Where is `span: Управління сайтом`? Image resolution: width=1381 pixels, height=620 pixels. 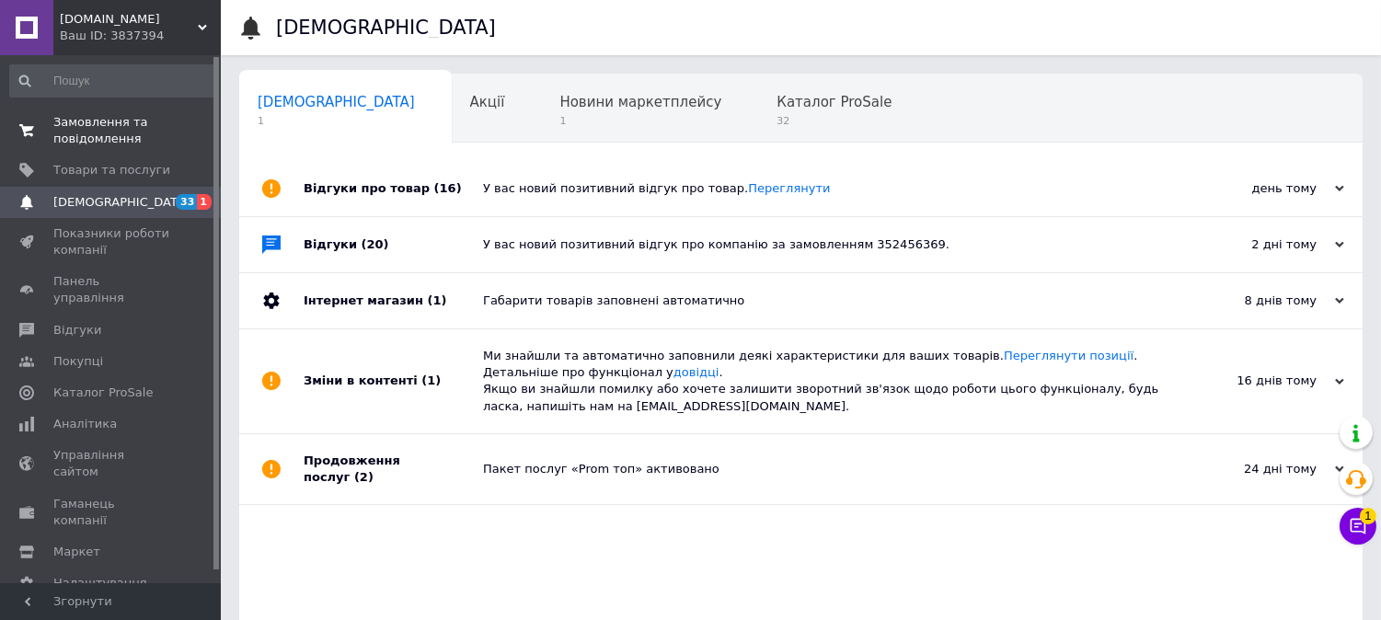 span: Управління сайтом is located at coordinates (111, 464).